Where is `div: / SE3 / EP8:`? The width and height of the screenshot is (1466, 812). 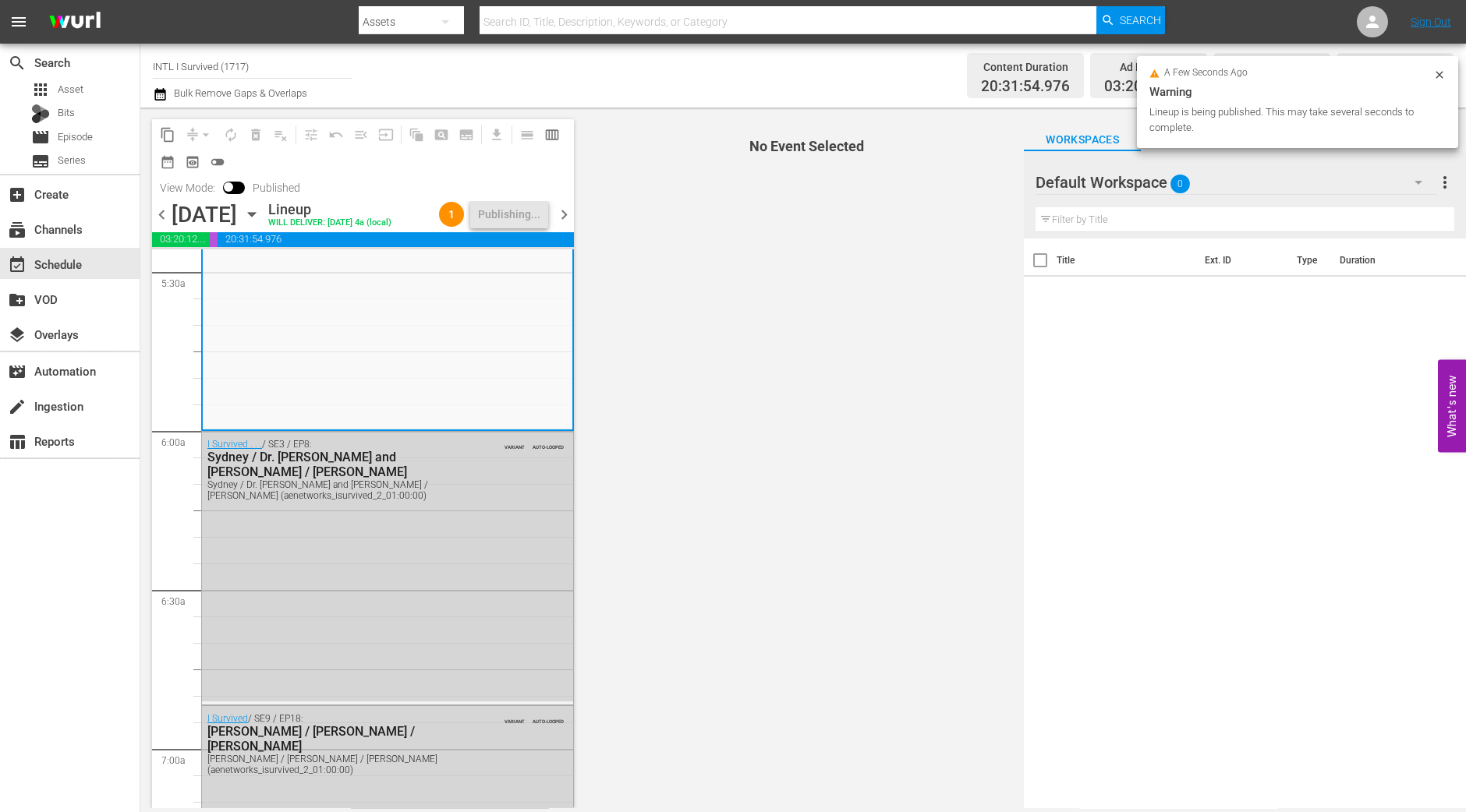
div: / SE3 / EP8: is located at coordinates (349, 470).